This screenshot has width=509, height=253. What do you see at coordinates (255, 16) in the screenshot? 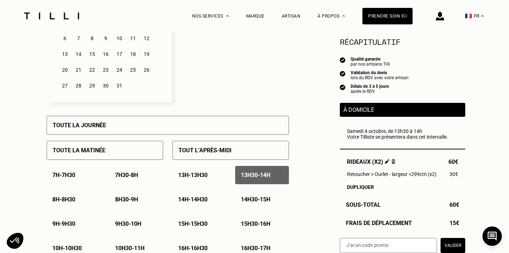
I see `div: Marque` at bounding box center [255, 16].